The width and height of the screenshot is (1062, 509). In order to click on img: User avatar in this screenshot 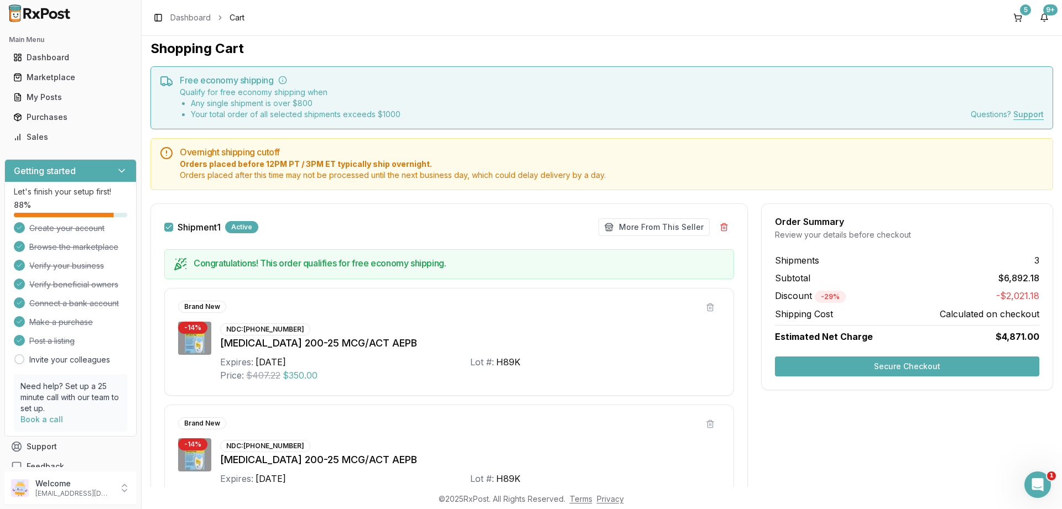, I will do `click(20, 488)`.